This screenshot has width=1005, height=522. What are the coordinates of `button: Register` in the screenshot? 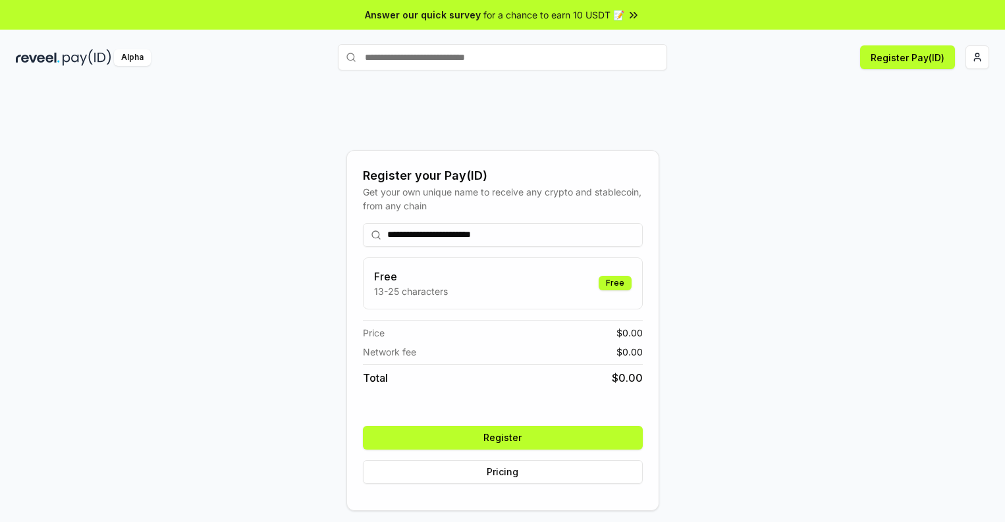 It's located at (503, 438).